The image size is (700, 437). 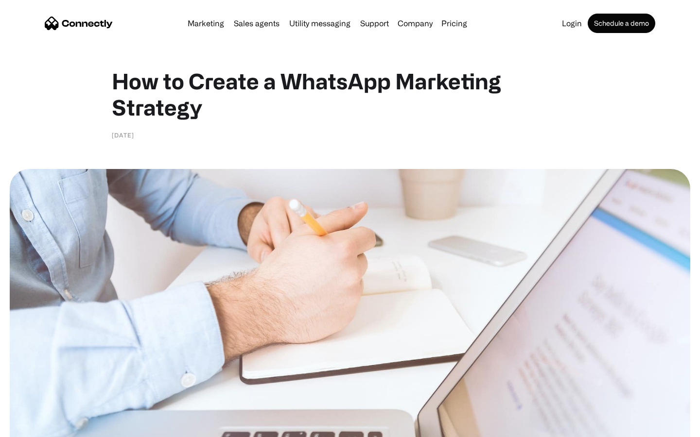 What do you see at coordinates (350, 94) in the screenshot?
I see `h1: How to Create a WhatsApp Marketing Strategy` at bounding box center [350, 94].